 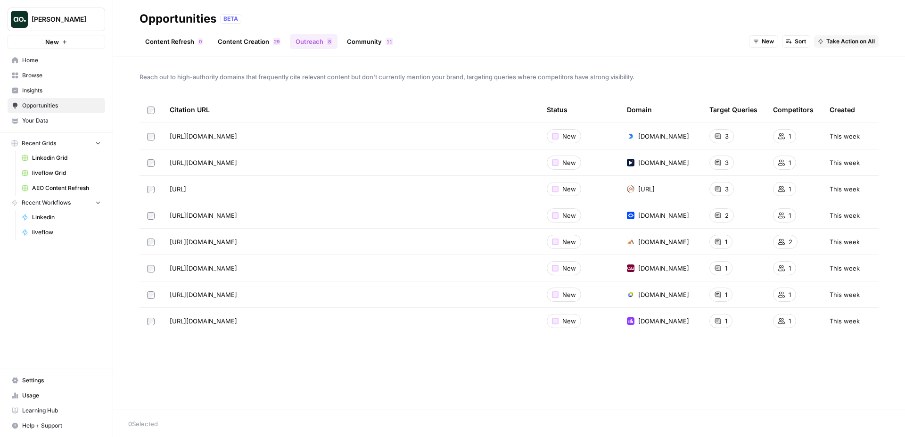 I want to click on img: fa7kbt9zzfjy9tn31f1945a6jbn2, so click(x=631, y=136).